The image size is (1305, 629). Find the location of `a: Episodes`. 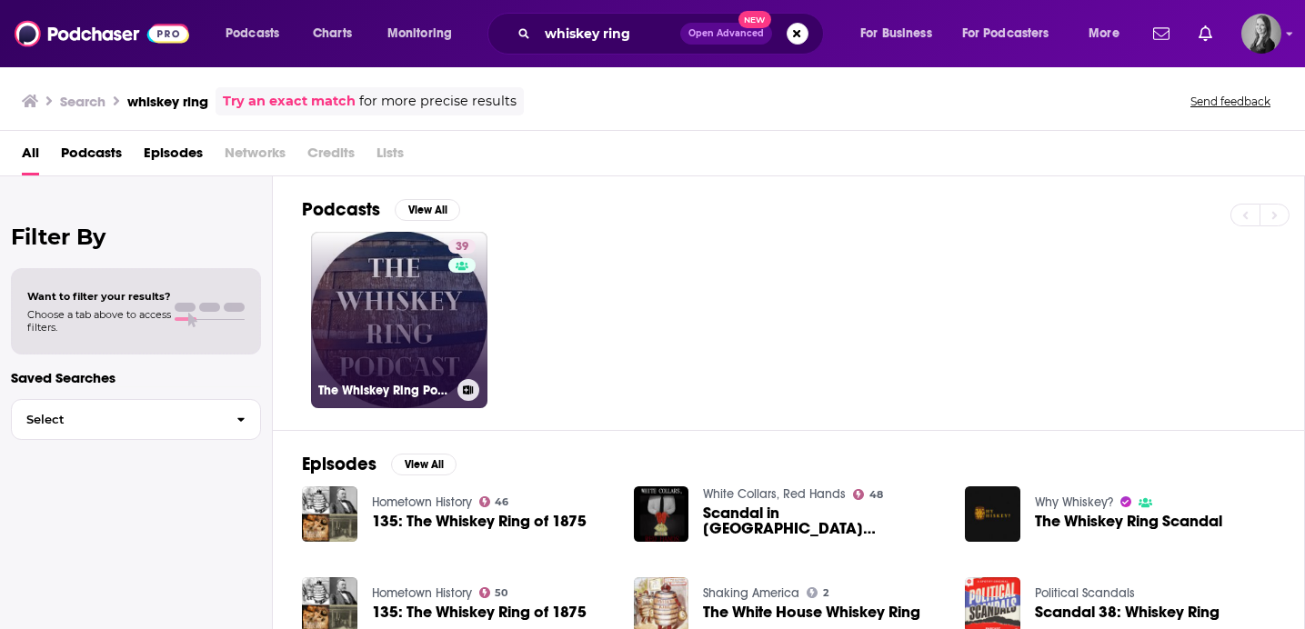

a: Episodes is located at coordinates (173, 156).